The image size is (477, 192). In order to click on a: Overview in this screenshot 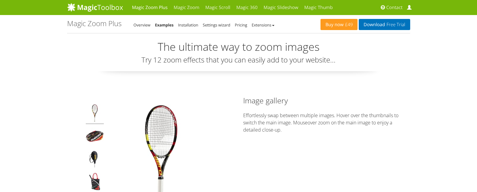, I will do `click(142, 25)`.